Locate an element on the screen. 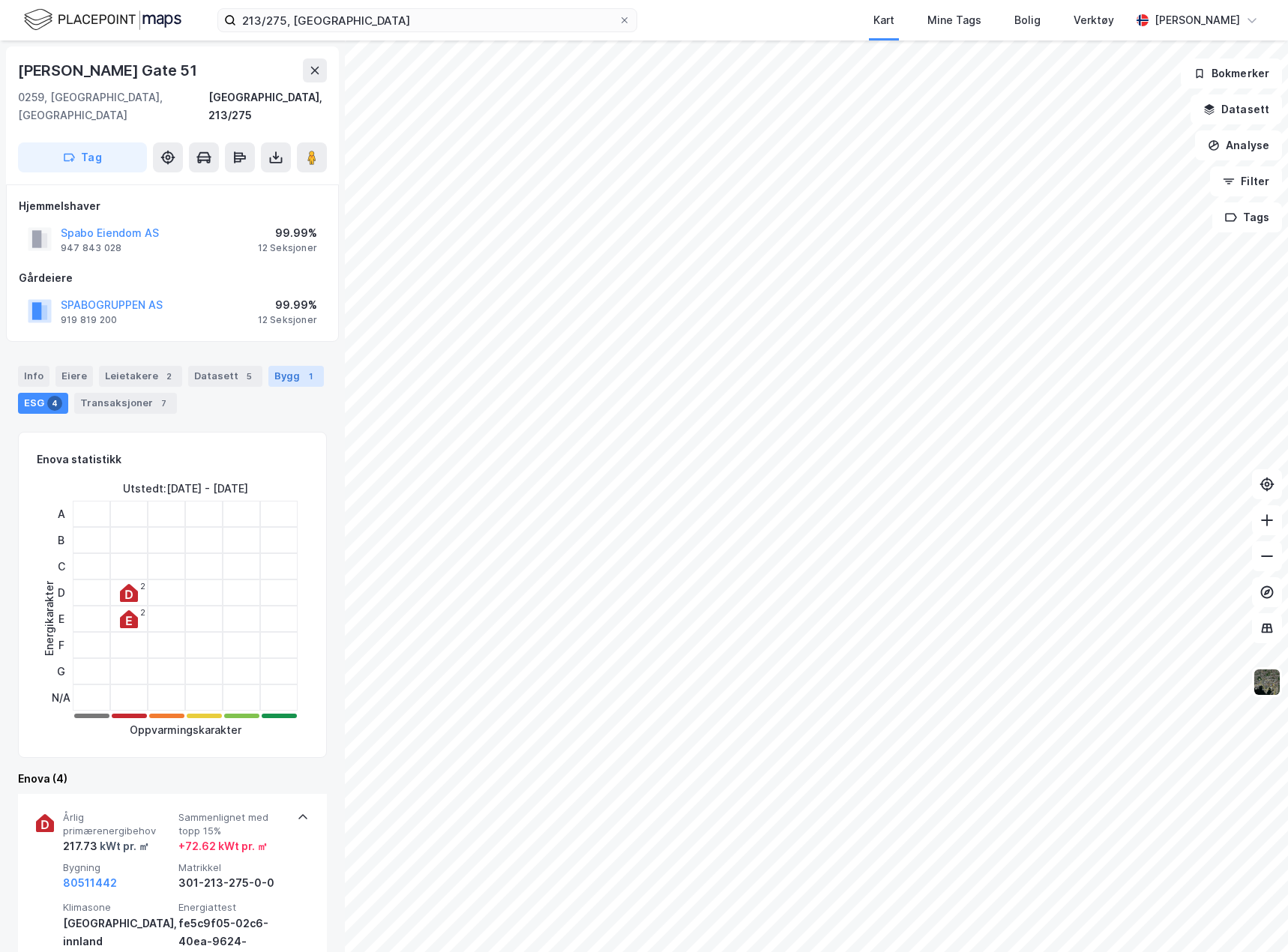 This screenshot has height=952, width=1288. span: Sammenlignet med topp 15% is located at coordinates (233, 824).